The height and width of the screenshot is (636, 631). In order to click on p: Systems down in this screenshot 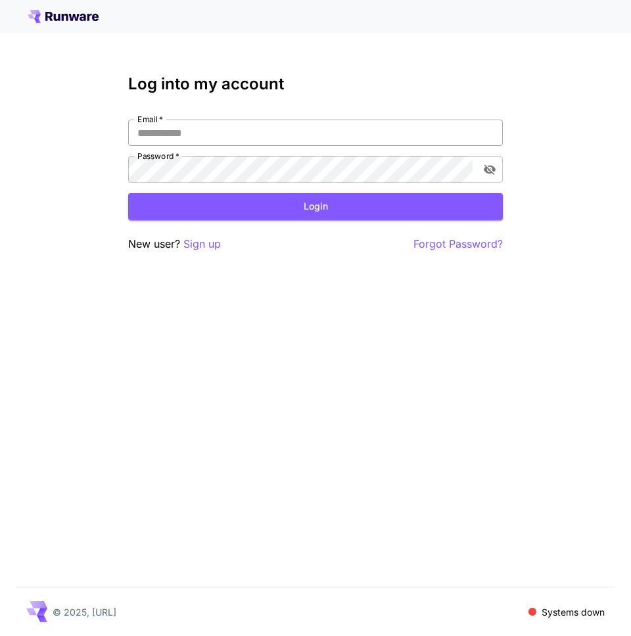, I will do `click(573, 612)`.